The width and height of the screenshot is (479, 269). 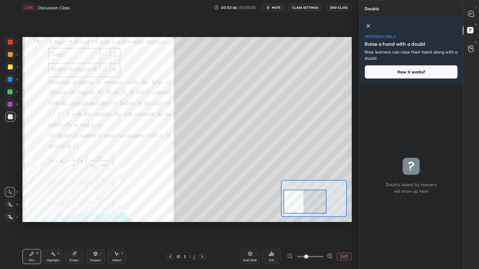 I want to click on button: EXIT, so click(x=344, y=257).